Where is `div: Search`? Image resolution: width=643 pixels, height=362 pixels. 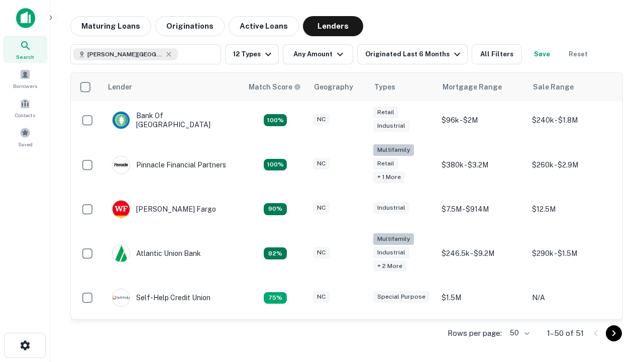
div: Search is located at coordinates (25, 49).